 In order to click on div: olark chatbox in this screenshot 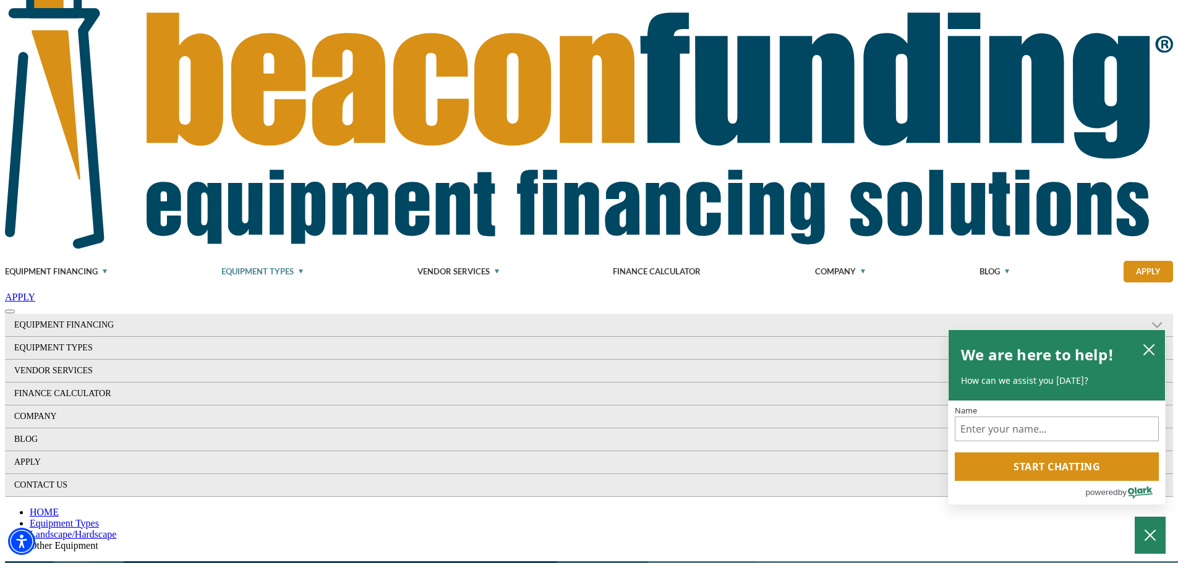, I will do `click(1057, 417)`.